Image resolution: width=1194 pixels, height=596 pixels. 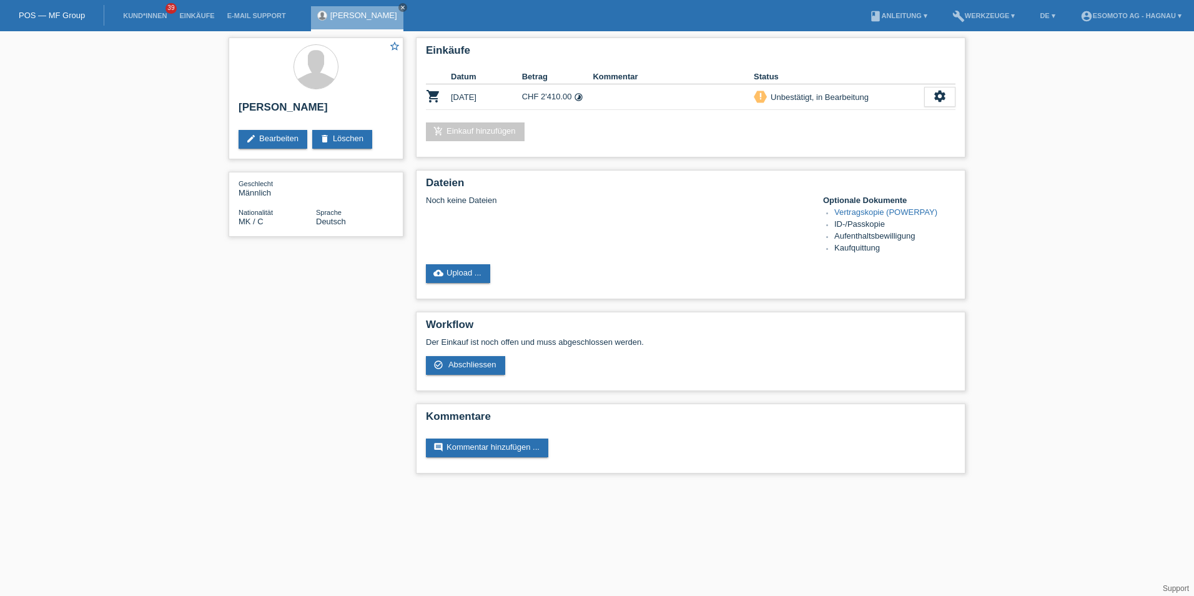 What do you see at coordinates (439, 273) in the screenshot?
I see `i: cloud_upload` at bounding box center [439, 273].